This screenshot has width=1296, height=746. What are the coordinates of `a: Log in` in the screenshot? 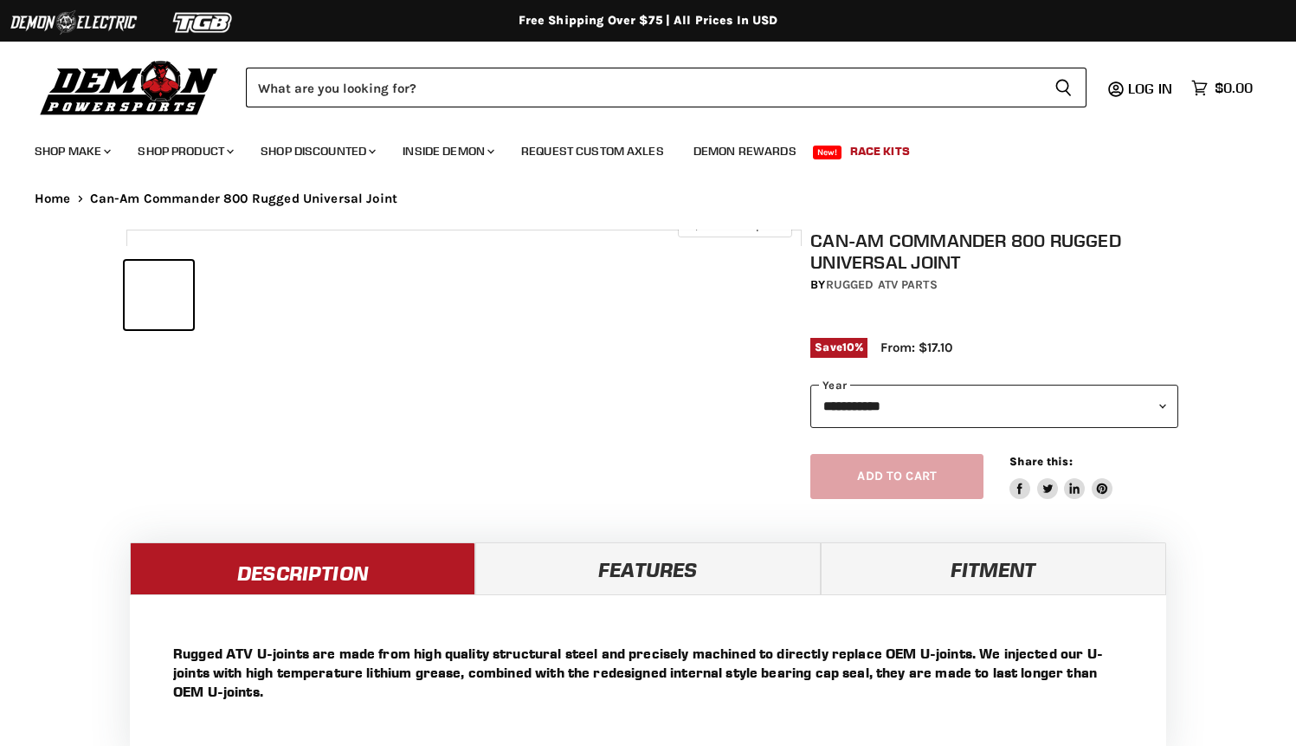 It's located at (1152, 88).